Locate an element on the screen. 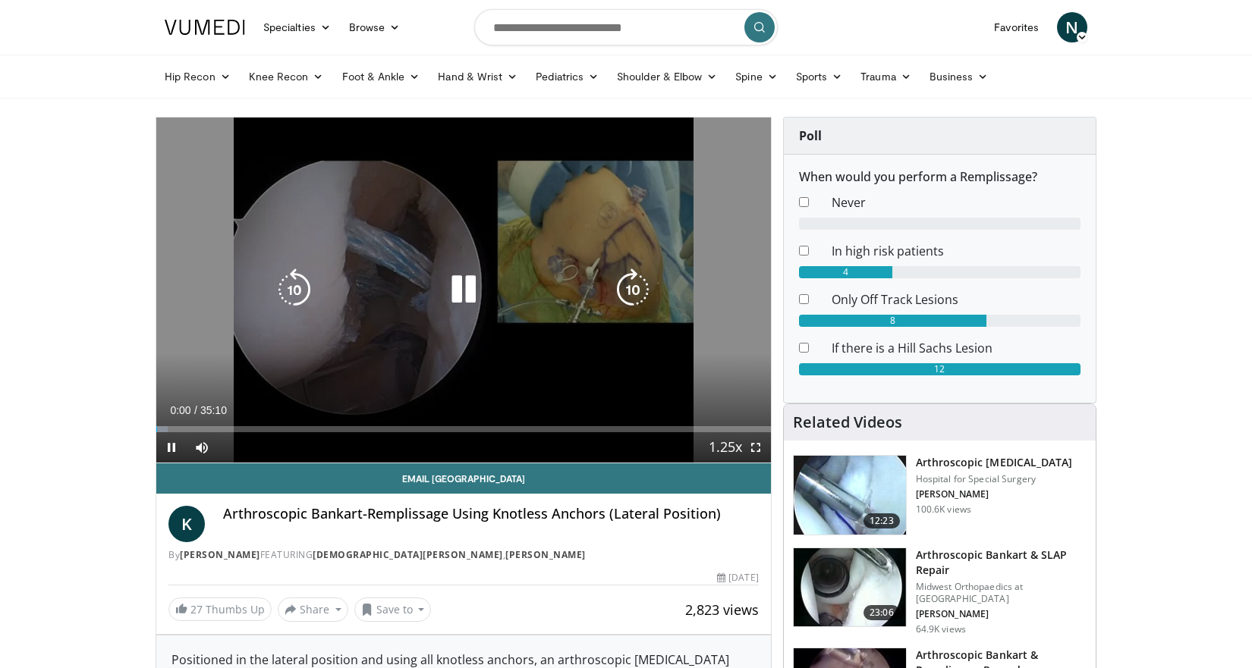  strong: Poll is located at coordinates (810, 136).